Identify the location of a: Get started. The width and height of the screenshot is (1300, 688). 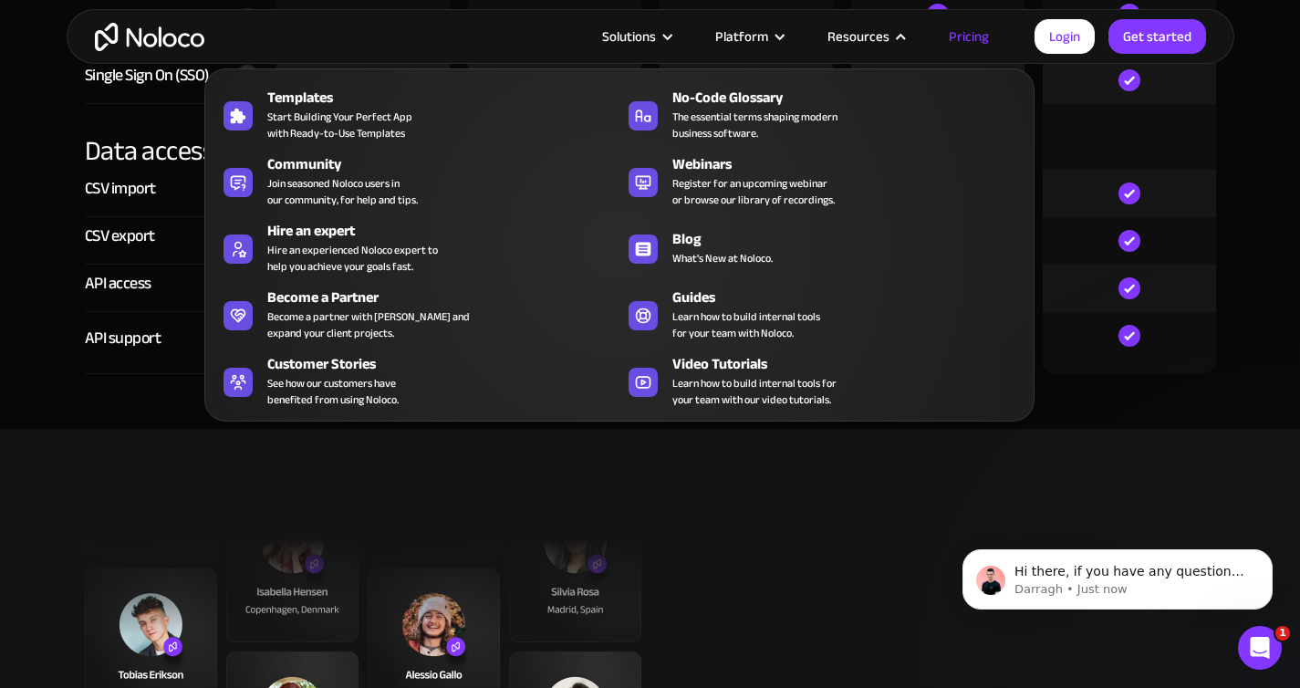
(1157, 36).